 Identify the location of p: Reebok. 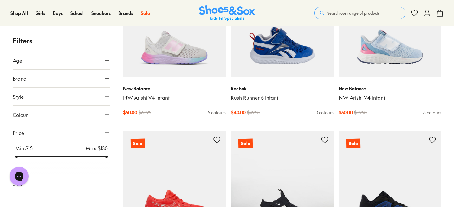
(282, 88).